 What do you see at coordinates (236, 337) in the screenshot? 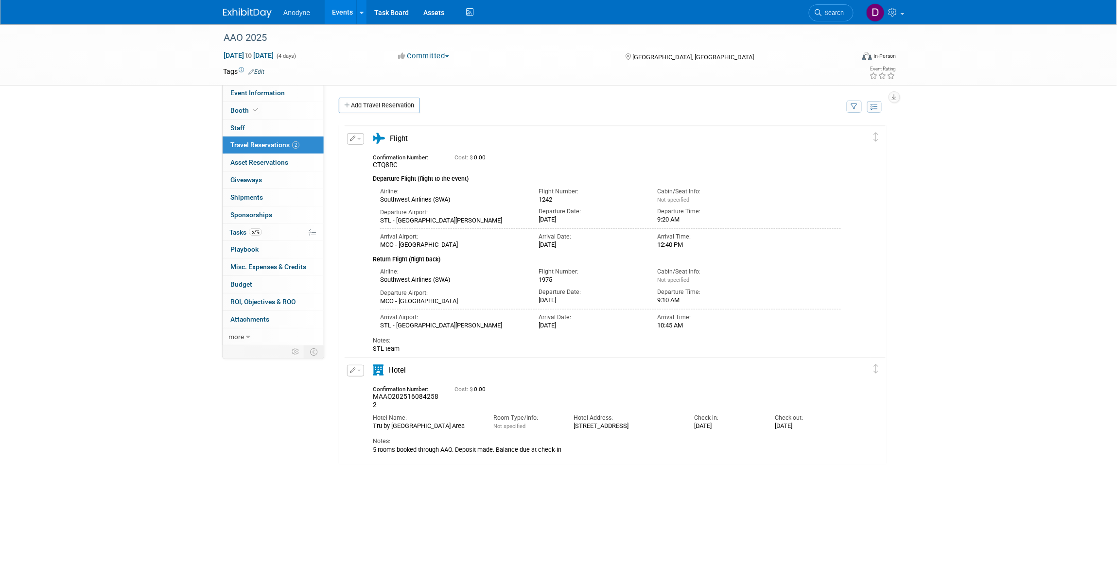
I see `span: more` at bounding box center [236, 337].